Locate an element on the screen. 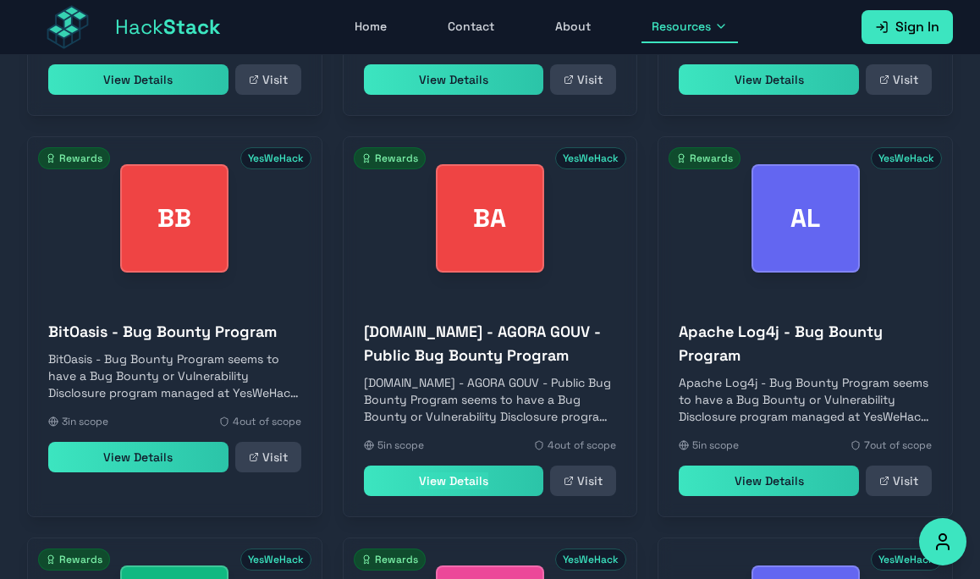  a: Home is located at coordinates (371, 27).